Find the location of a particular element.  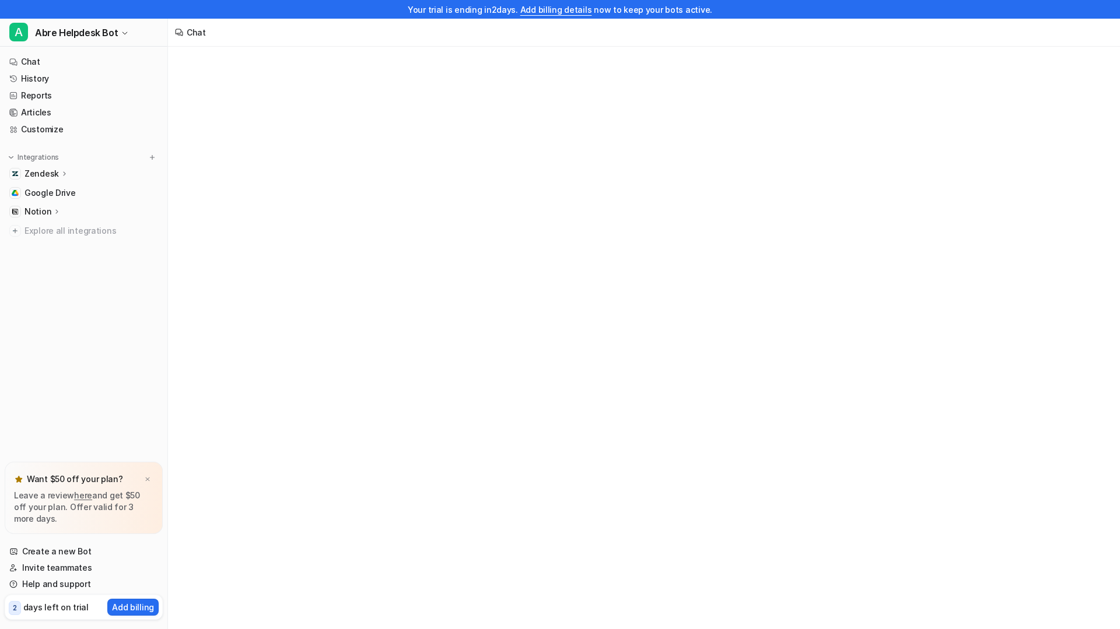

a: here is located at coordinates (83, 495).